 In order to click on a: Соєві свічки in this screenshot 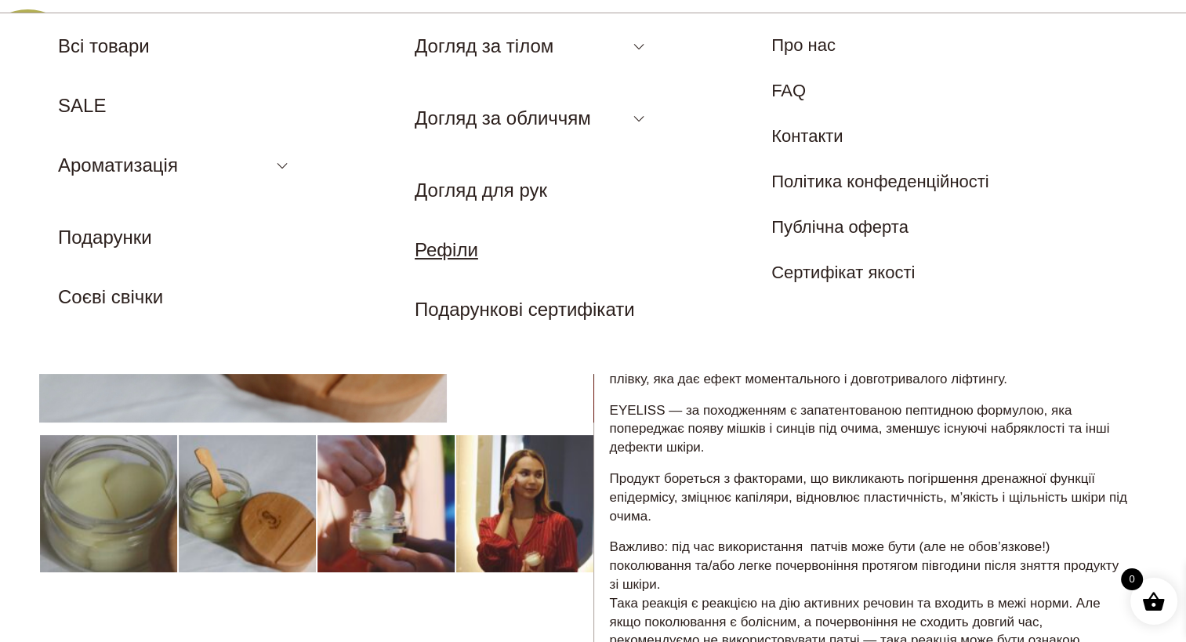, I will do `click(111, 296)`.